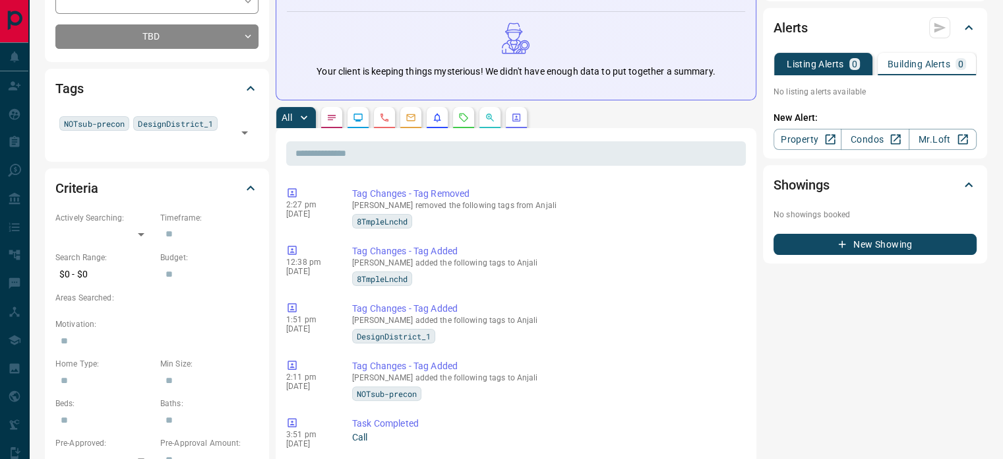 Image resolution: width=1003 pixels, height=459 pixels. What do you see at coordinates (104, 274) in the screenshot?
I see `p: $0 - $0` at bounding box center [104, 274].